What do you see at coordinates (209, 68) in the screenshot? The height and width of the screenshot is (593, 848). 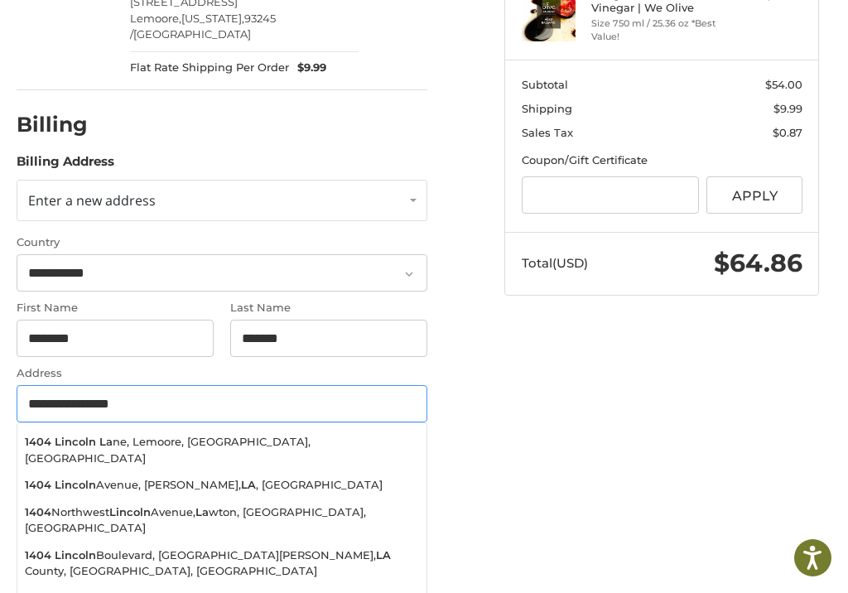 I see `span: Flat Rate Shipping Per Order` at bounding box center [209, 68].